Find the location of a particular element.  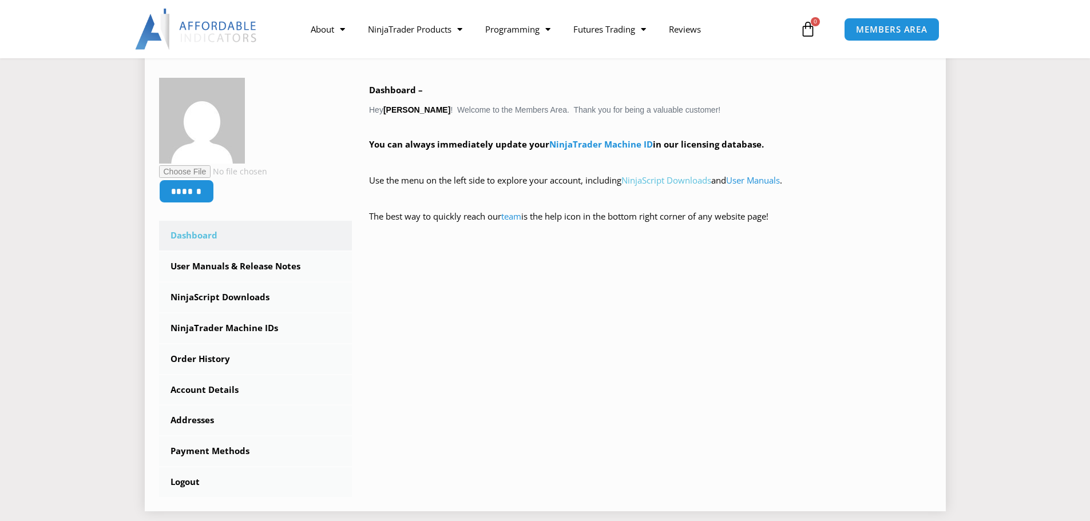

a: User Manuals & Release Notes is located at coordinates (256, 267).